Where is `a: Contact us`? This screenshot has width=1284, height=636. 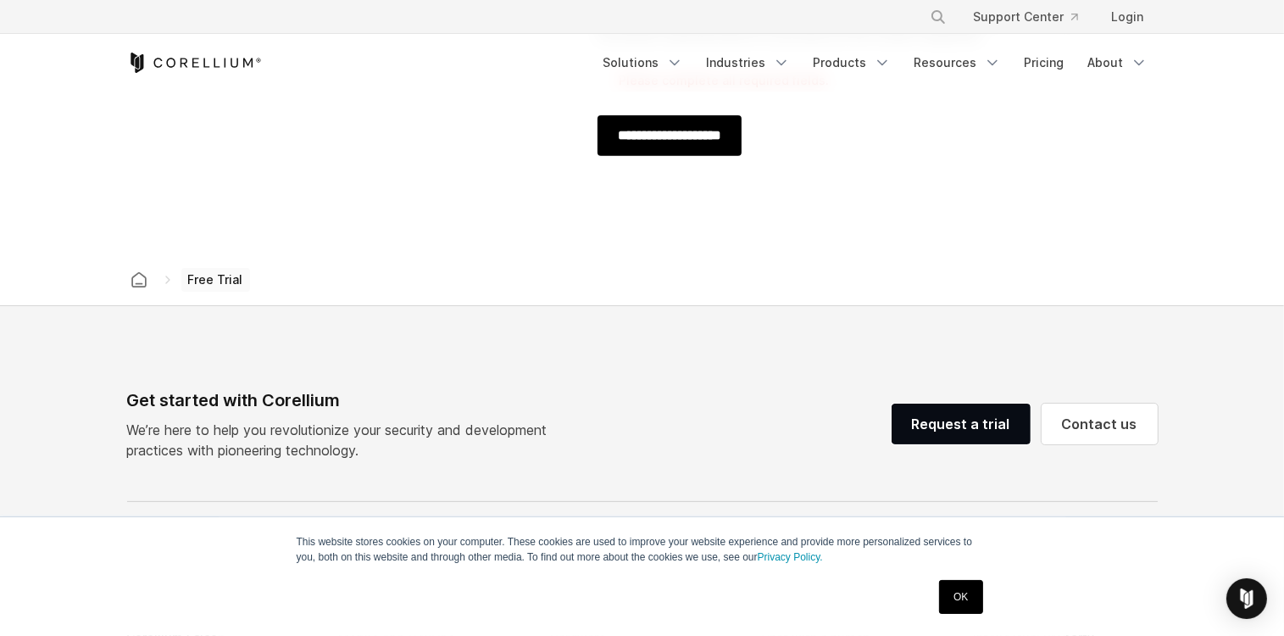
a: Contact us is located at coordinates (1100, 424).